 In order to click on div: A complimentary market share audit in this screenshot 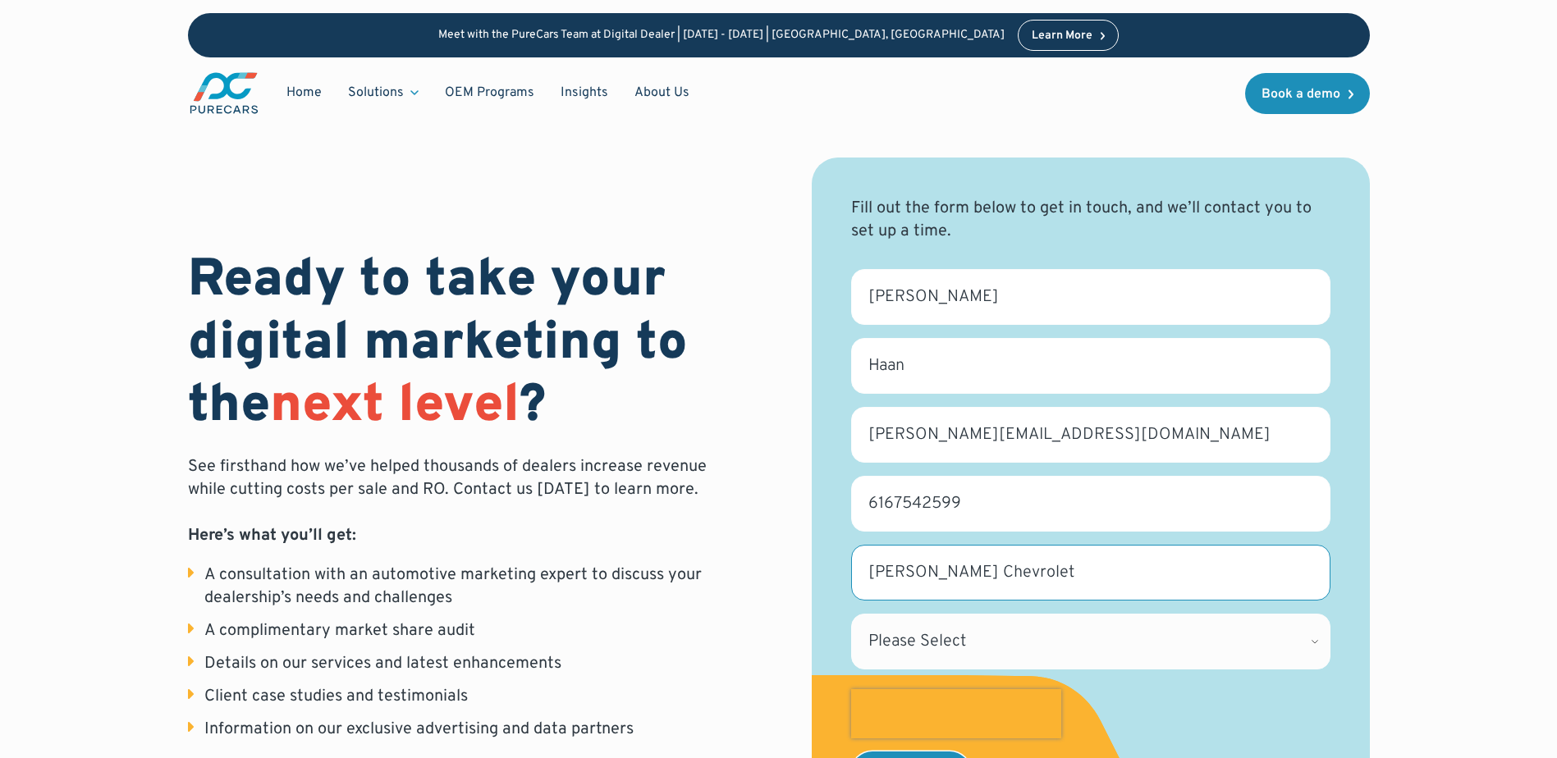, I will do `click(340, 631)`.